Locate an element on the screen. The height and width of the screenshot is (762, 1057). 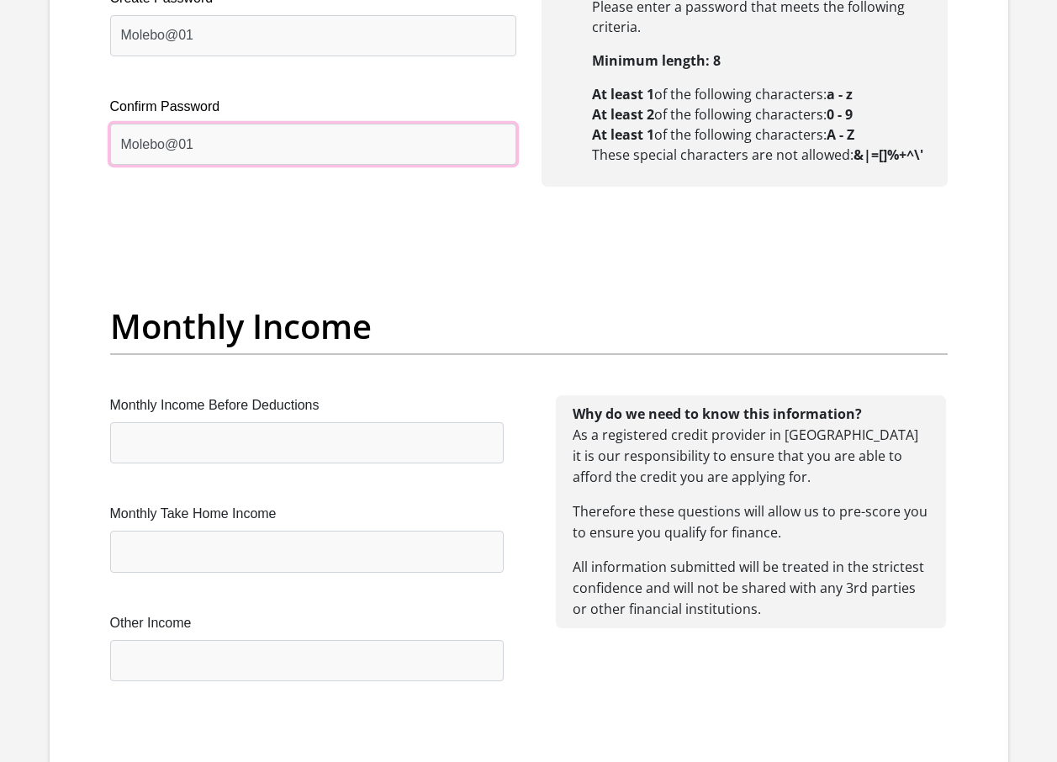
b: Minimum length: 8 is located at coordinates (656, 61).